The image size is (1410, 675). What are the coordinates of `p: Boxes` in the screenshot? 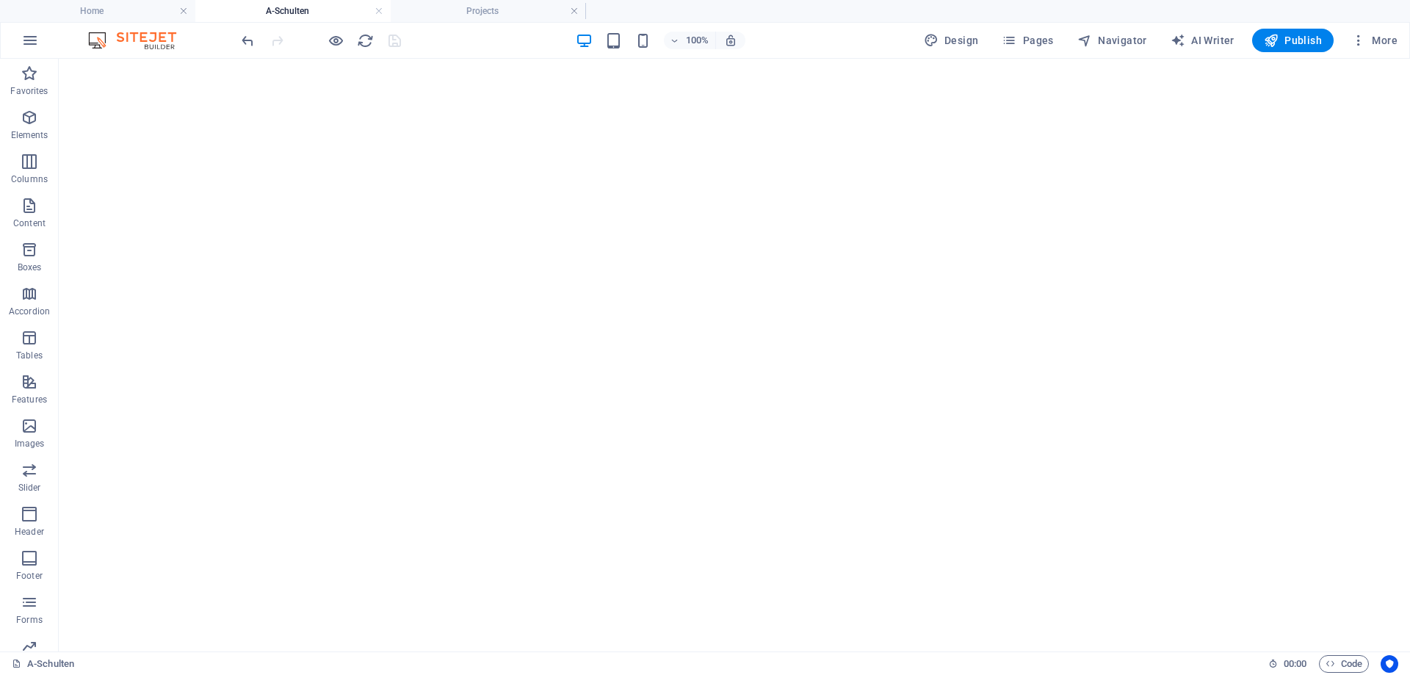 It's located at (29, 267).